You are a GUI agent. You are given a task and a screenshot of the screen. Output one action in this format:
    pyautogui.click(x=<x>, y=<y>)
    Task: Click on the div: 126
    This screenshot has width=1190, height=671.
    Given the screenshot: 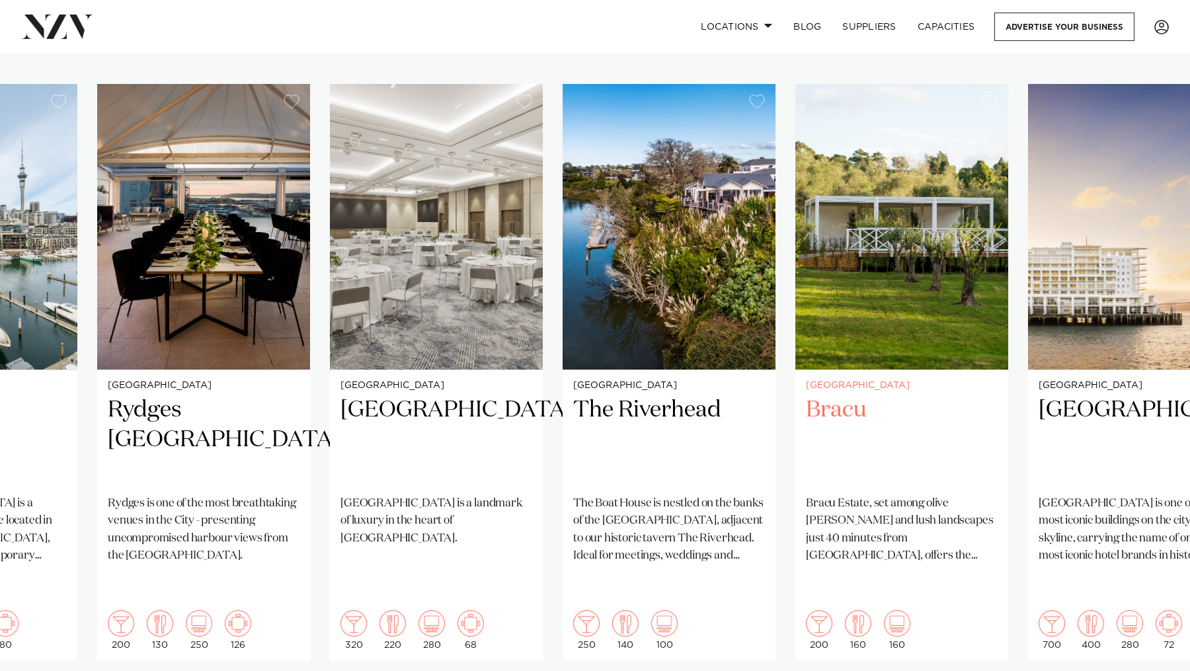 What is the action you would take?
    pyautogui.click(x=238, y=630)
    